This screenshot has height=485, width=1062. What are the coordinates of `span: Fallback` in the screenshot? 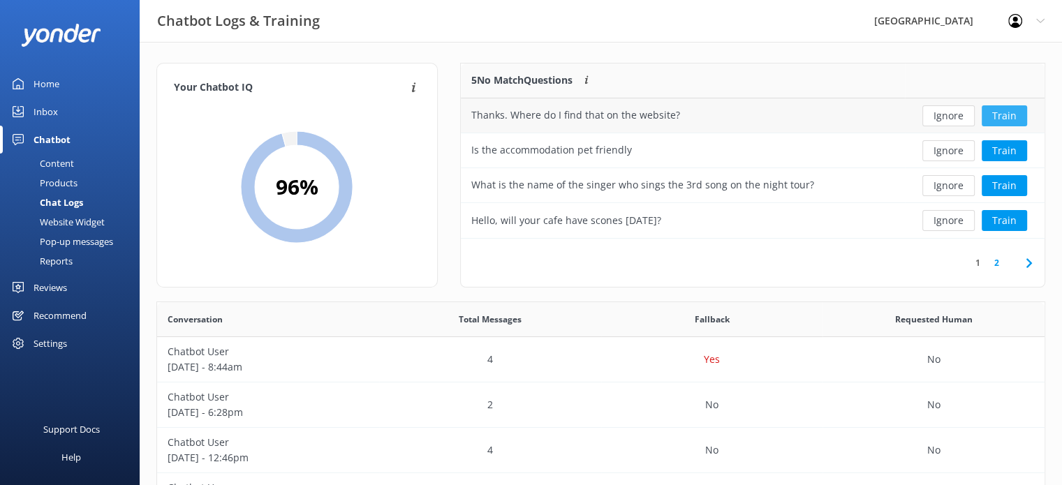 It's located at (712, 319).